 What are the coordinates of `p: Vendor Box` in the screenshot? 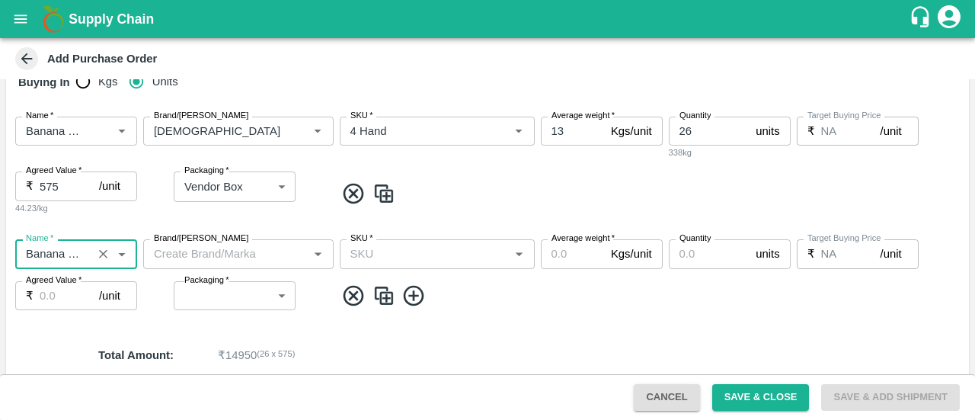 It's located at (213, 187).